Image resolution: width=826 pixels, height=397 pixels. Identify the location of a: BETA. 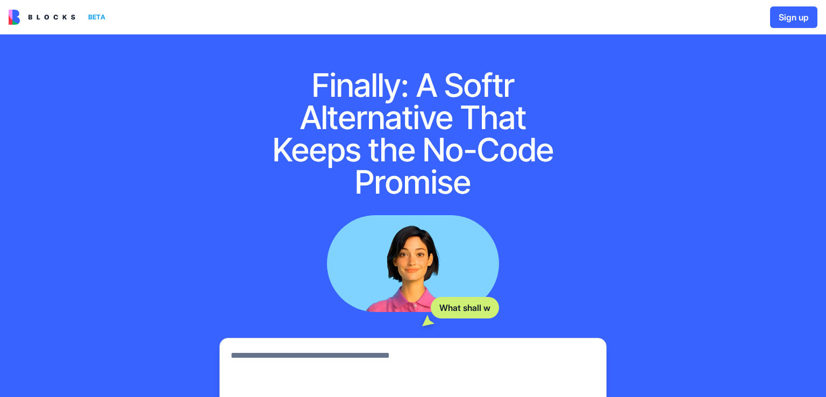
(59, 17).